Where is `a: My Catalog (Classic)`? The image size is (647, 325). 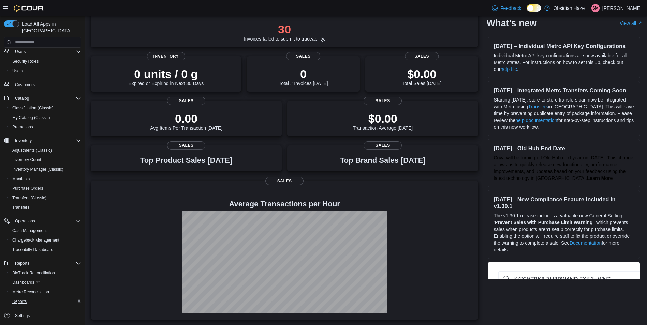 a: My Catalog (Classic) is located at coordinates (31, 118).